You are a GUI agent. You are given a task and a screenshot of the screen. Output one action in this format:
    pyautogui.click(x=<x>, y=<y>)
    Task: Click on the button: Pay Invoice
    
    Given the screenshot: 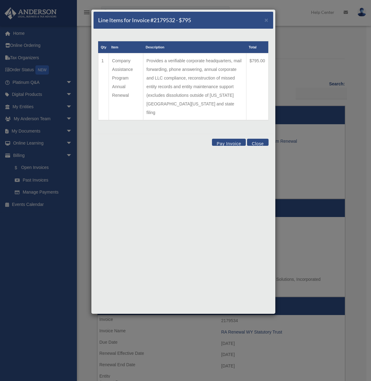 What is the action you would take?
    pyautogui.click(x=229, y=142)
    